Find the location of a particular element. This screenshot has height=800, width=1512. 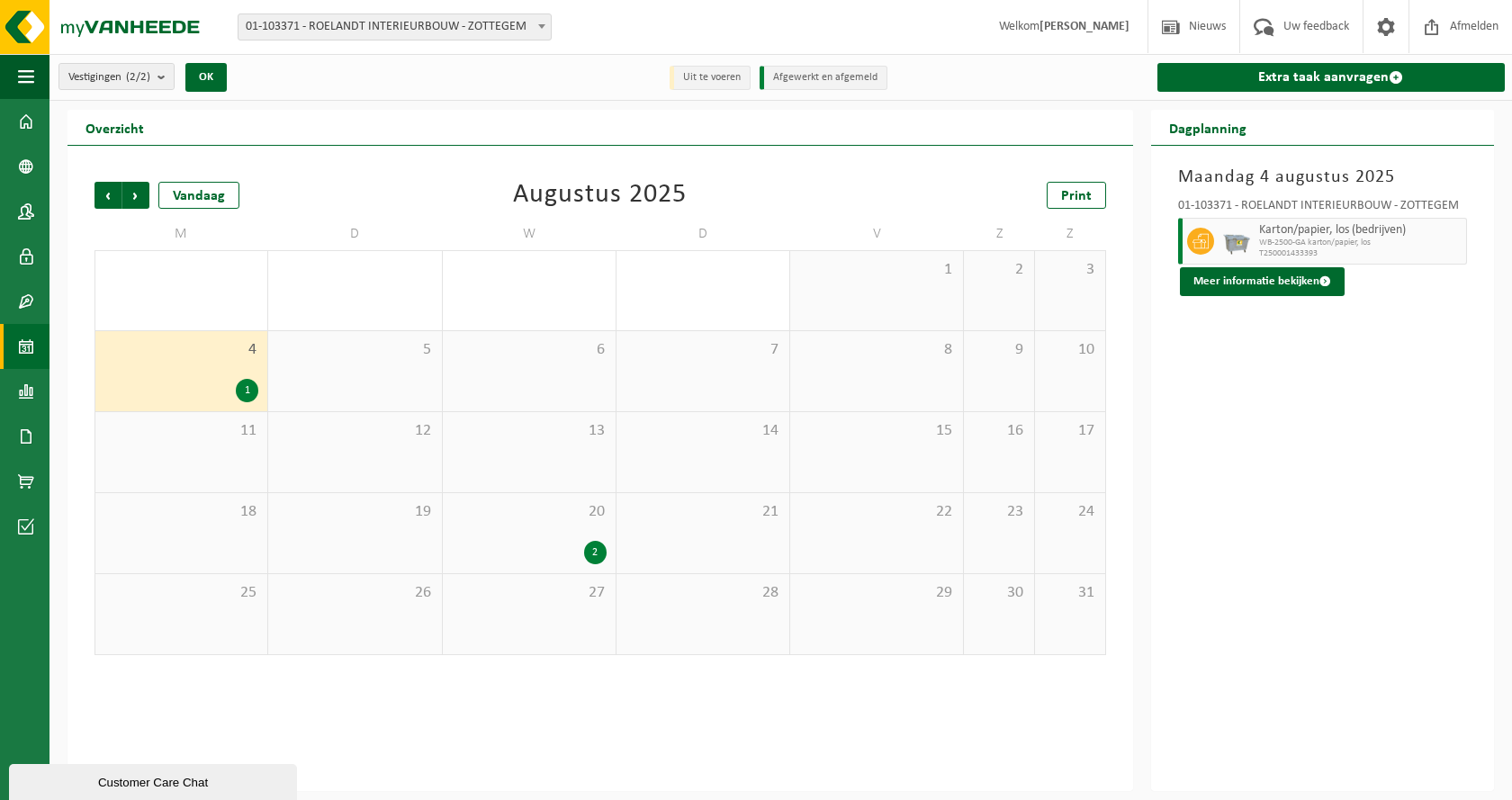

span: 22 is located at coordinates (876, 512).